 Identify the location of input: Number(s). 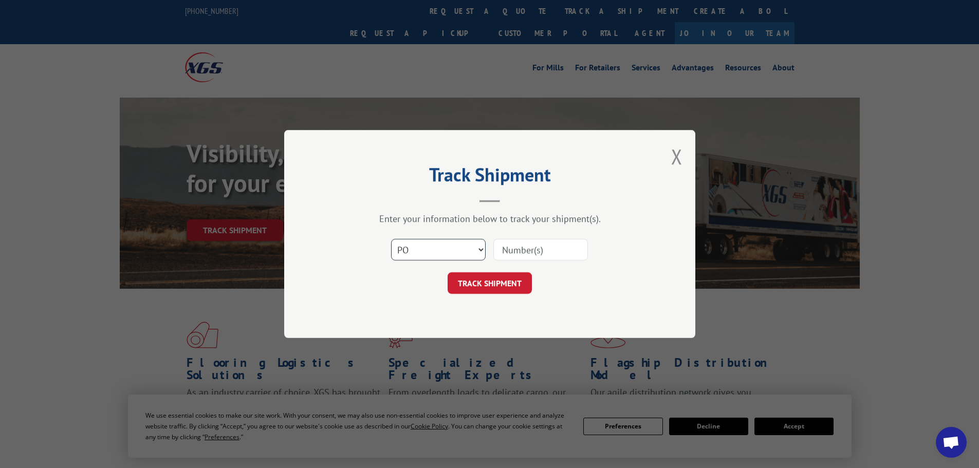
(541, 250).